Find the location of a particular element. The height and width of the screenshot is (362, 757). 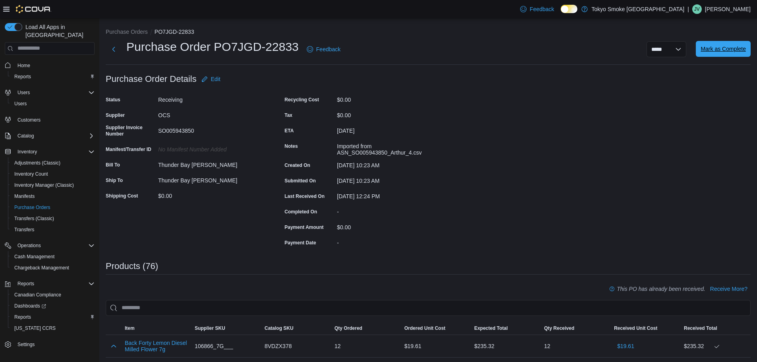

button: Received Unit Cost is located at coordinates (646, 328).